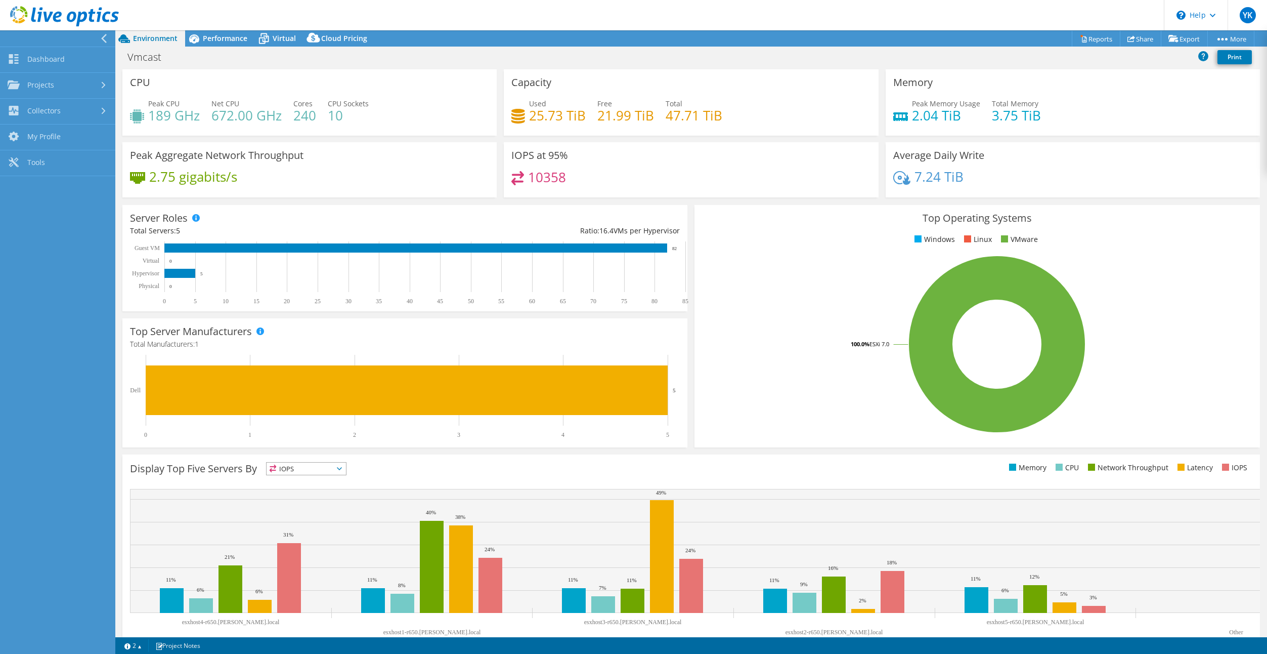 Image resolution: width=1267 pixels, height=654 pixels. Describe the element at coordinates (151, 261) in the screenshot. I see `text: Virtual` at that location.